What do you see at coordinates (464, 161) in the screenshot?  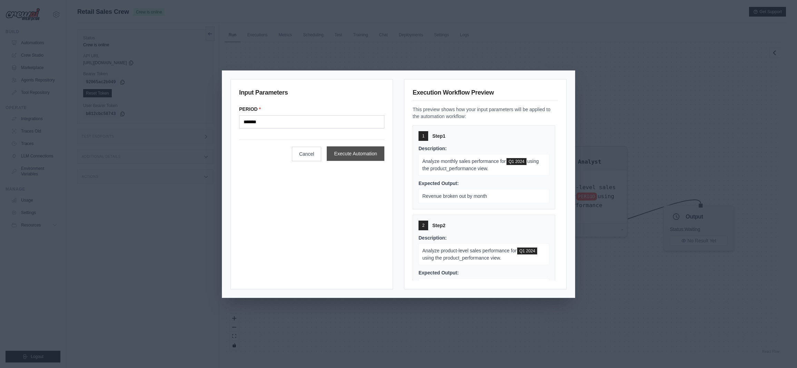 I see `span: Analyze monthly sales performance for` at bounding box center [464, 161].